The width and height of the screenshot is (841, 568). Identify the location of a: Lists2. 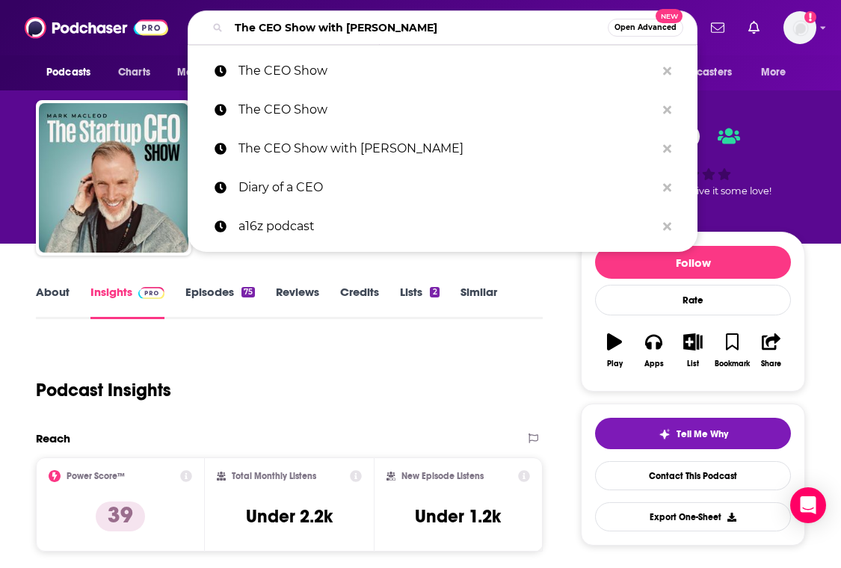
(419, 302).